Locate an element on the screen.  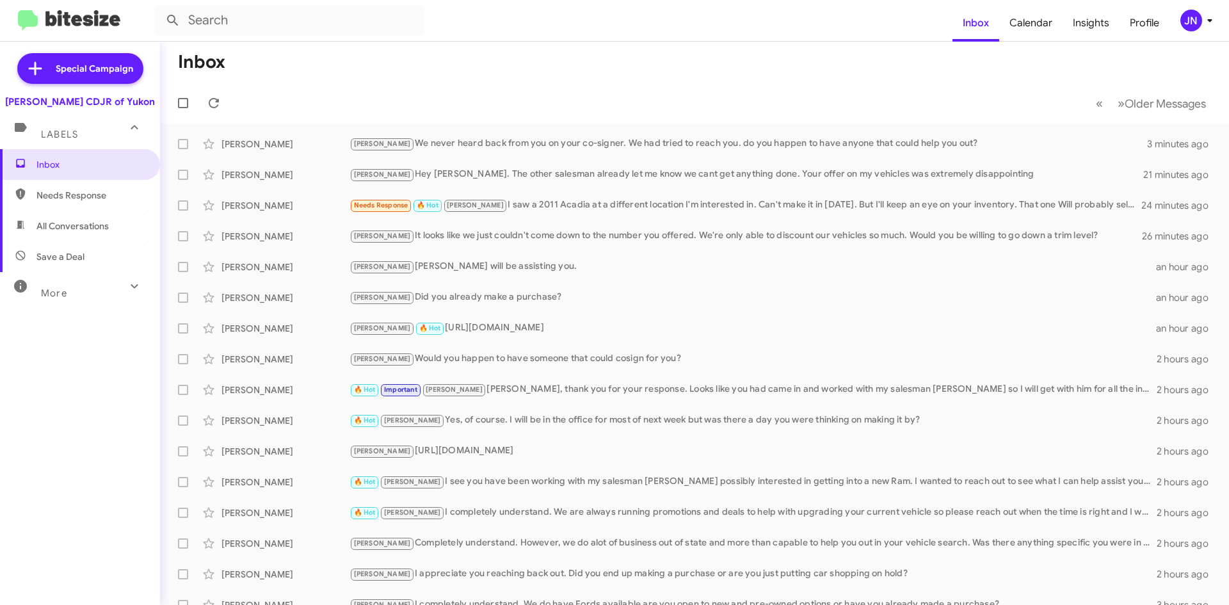
span: All Conversations is located at coordinates (72, 226).